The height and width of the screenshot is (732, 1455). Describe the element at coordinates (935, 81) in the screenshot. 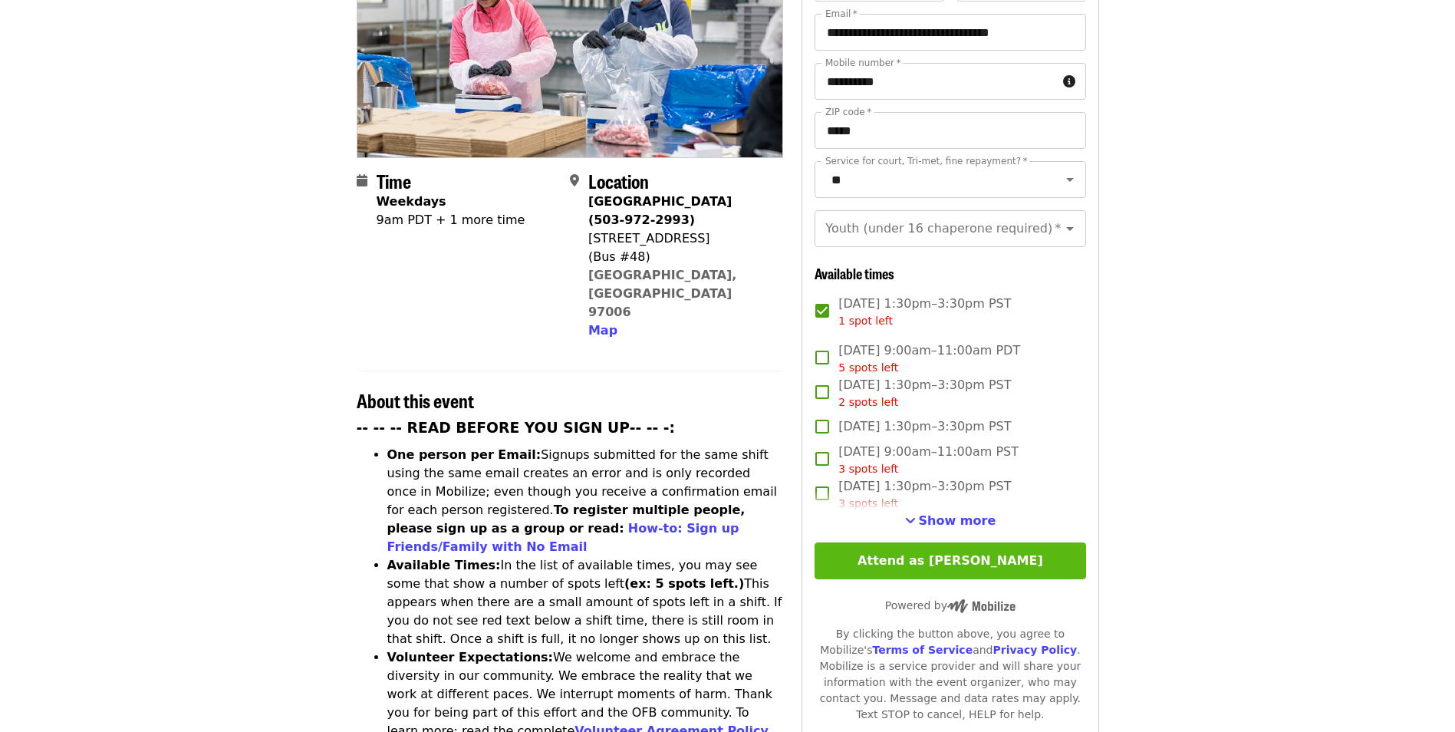

I see `input: Mobile number` at that location.